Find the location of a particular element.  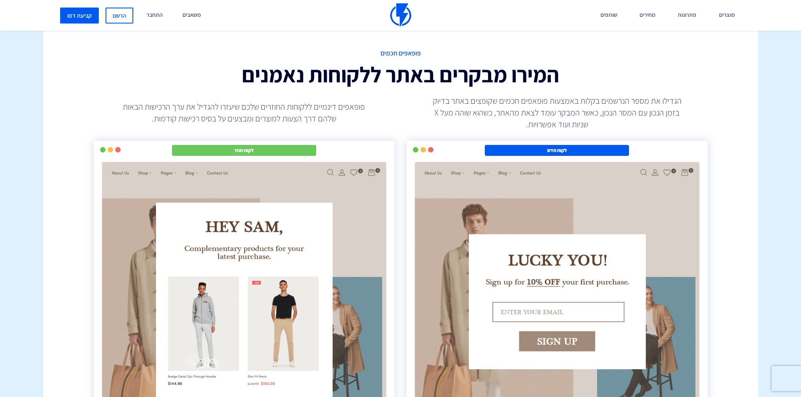

a: קביעת דמו is located at coordinates (79, 16).